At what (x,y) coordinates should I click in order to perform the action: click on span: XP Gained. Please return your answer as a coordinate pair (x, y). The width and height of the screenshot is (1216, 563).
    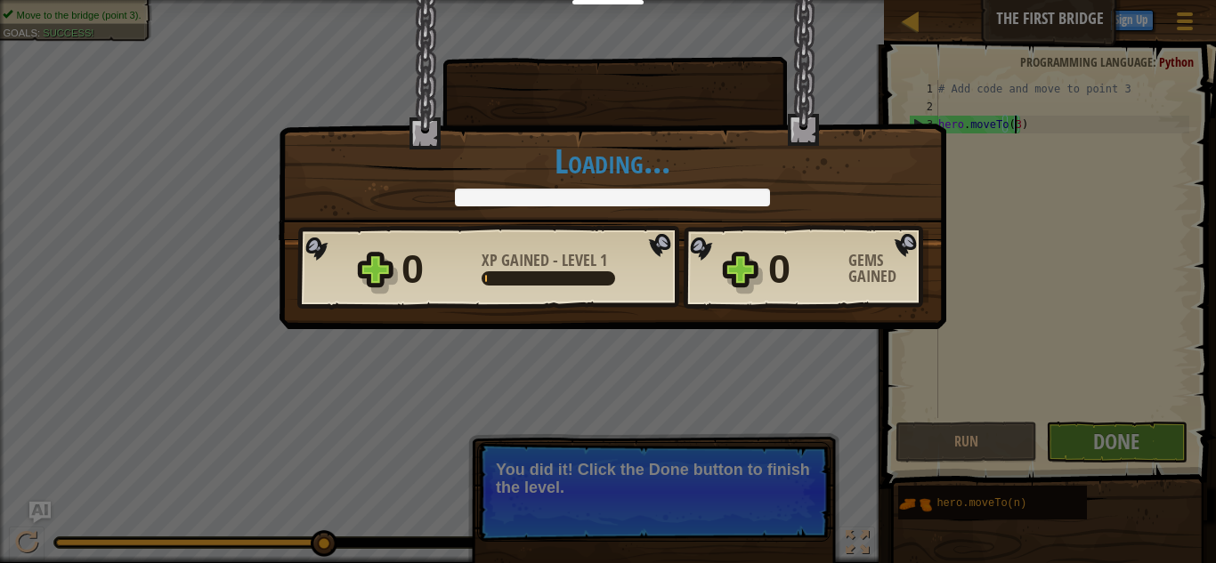
    Looking at the image, I should click on (517, 260).